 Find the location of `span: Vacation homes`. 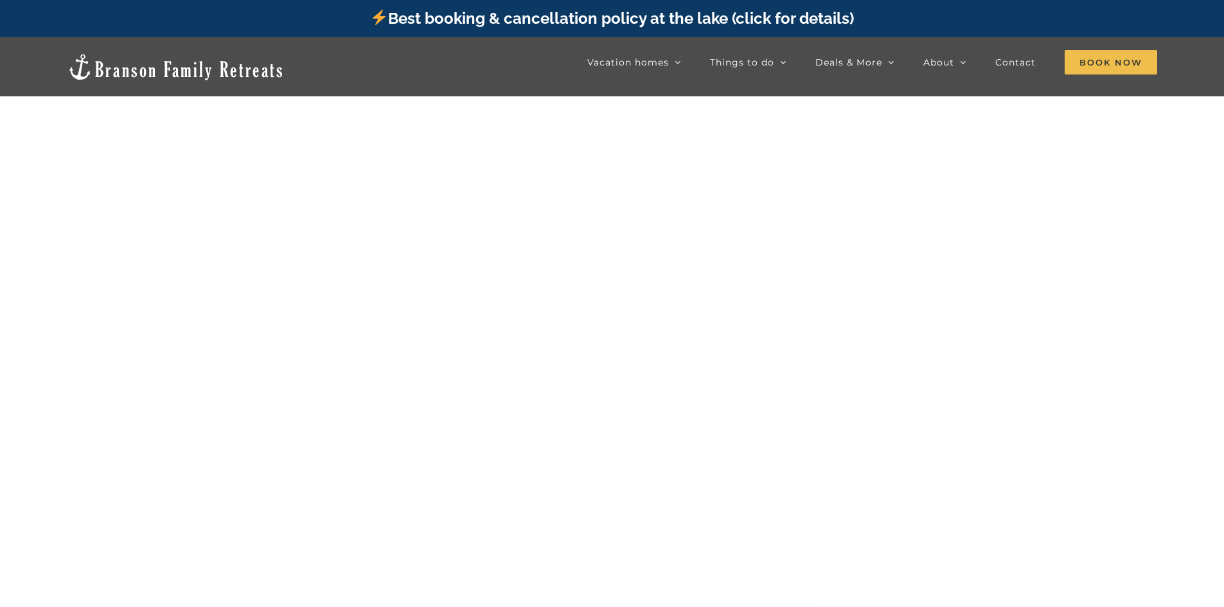

span: Vacation homes is located at coordinates (628, 62).